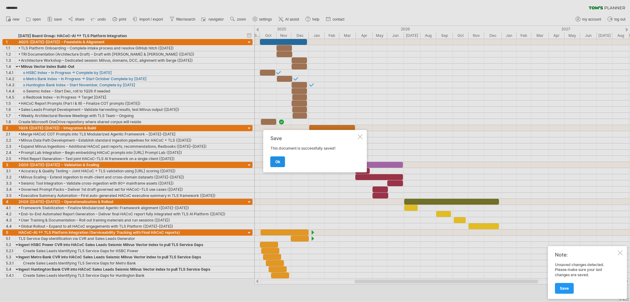 This screenshot has height=302, width=630. Describe the element at coordinates (564, 288) in the screenshot. I see `a: Save` at that location.